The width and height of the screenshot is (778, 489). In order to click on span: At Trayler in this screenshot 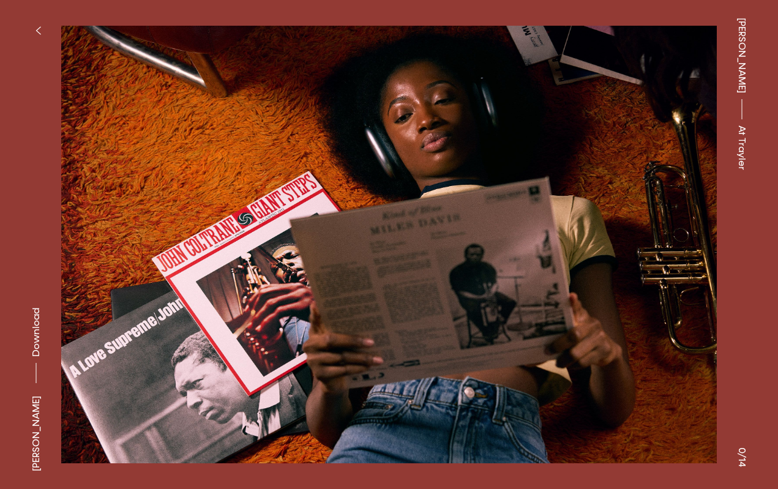, I will do `click(742, 148)`.